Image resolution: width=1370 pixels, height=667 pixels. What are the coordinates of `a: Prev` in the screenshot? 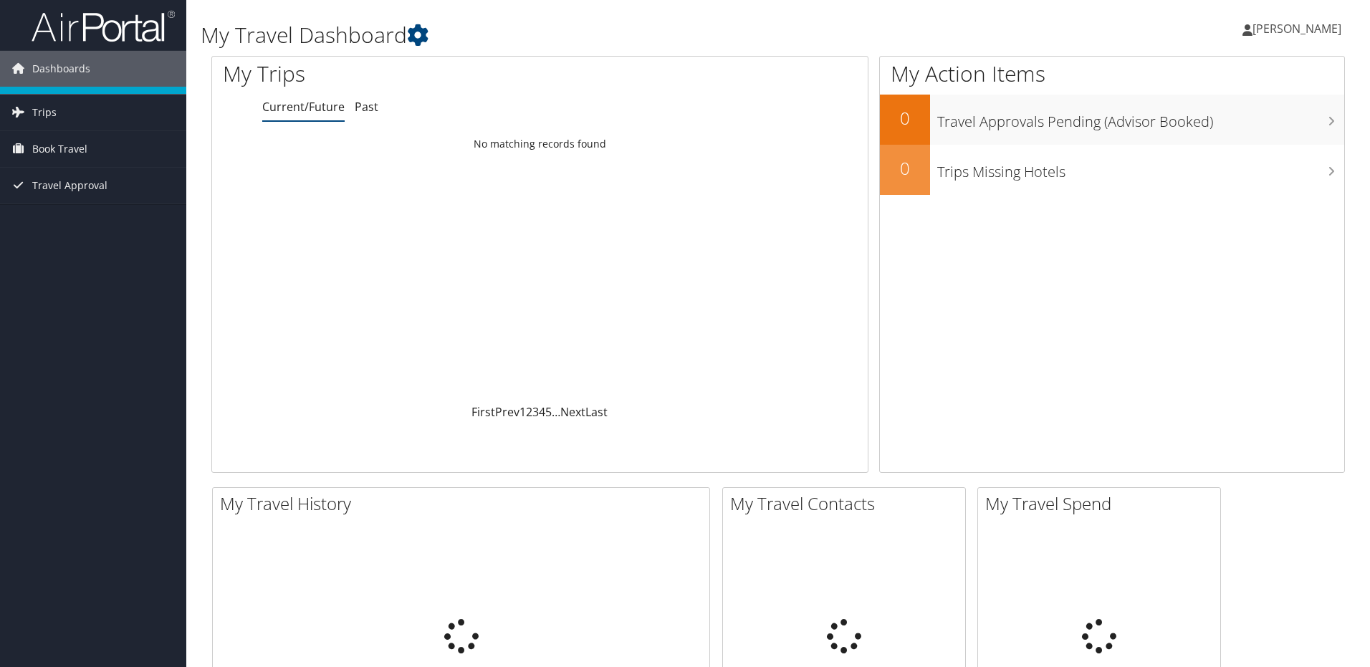 It's located at (507, 412).